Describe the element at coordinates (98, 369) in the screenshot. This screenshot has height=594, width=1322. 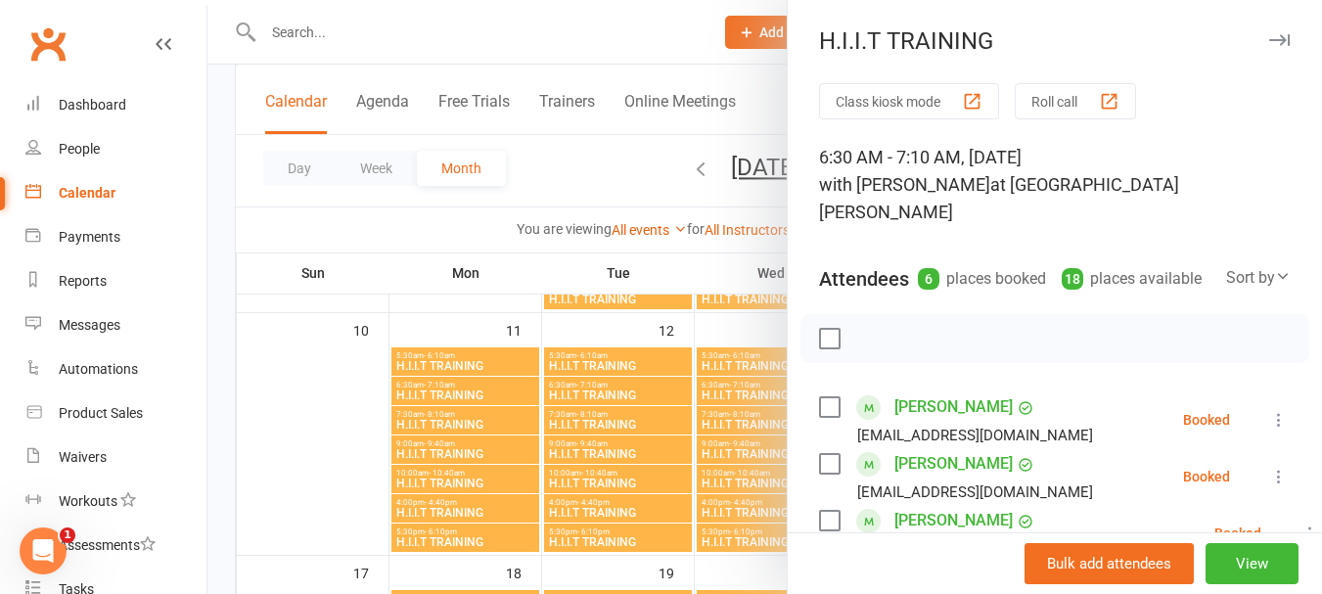
I see `div: Automations` at that location.